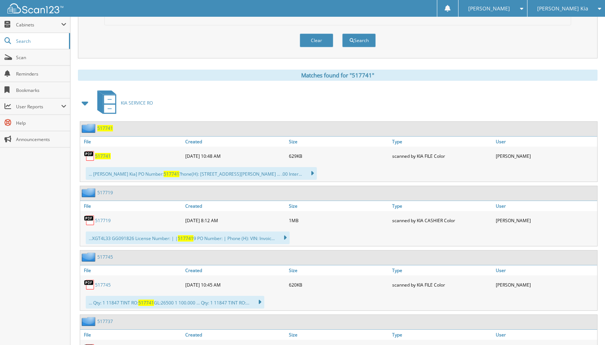  What do you see at coordinates (105, 321) in the screenshot?
I see `a: 517737` at bounding box center [105, 321].